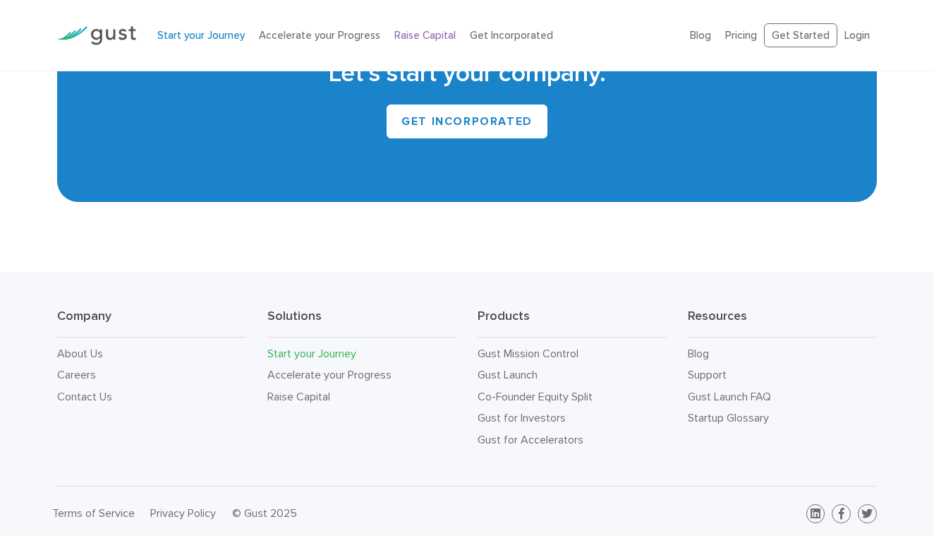 The image size is (934, 536). What do you see at coordinates (572, 322) in the screenshot?
I see `h3: Products` at bounding box center [572, 322].